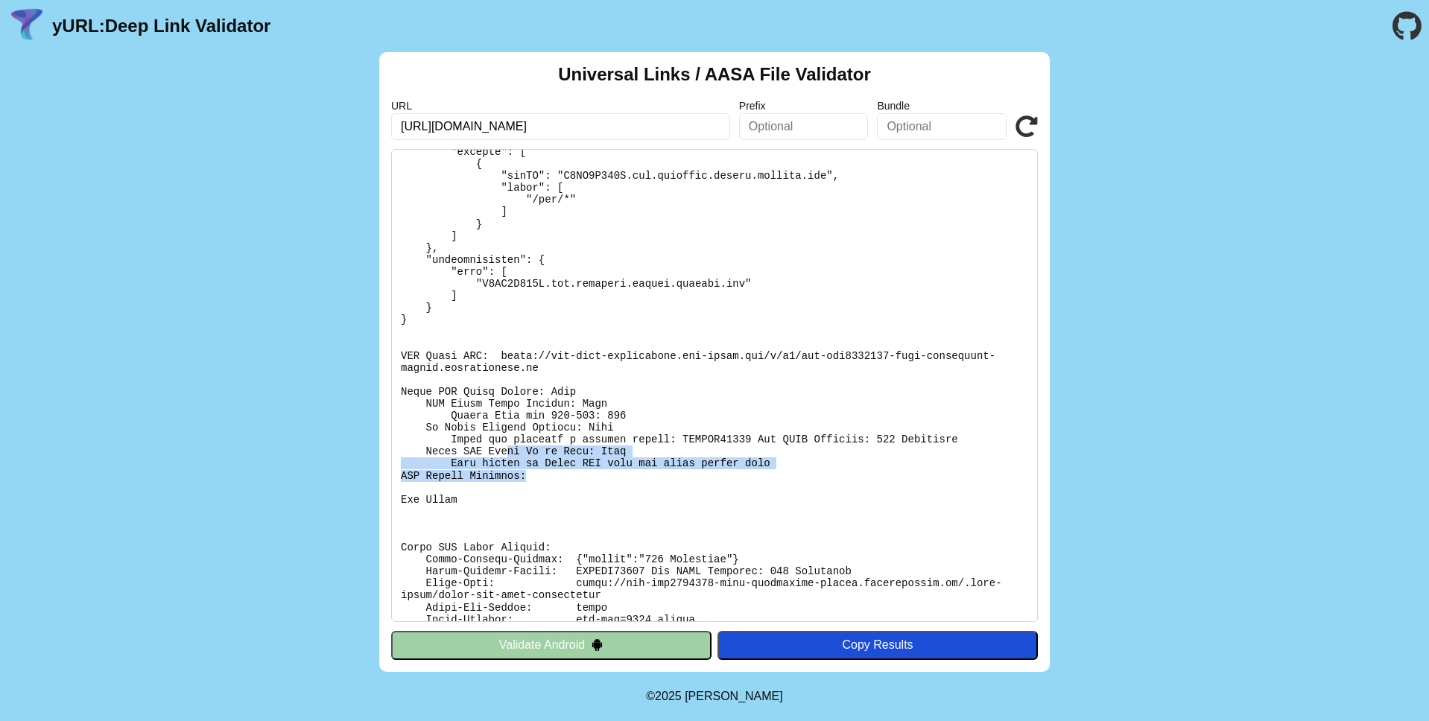 The width and height of the screenshot is (1429, 721). What do you see at coordinates (161, 26) in the screenshot?
I see `a: yURL:Deep Link Validator` at bounding box center [161, 26].